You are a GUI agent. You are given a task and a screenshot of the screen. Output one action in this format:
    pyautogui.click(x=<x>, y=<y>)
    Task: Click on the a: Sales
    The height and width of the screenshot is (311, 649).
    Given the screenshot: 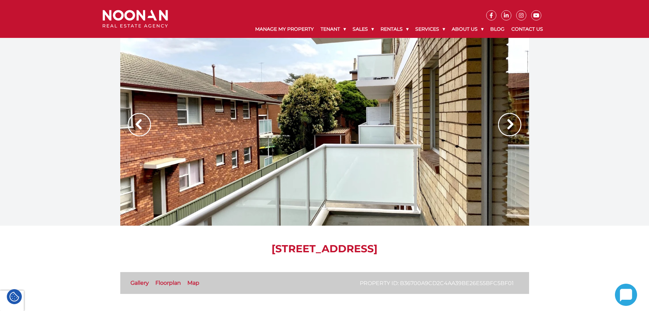 What is the action you would take?
    pyautogui.click(x=363, y=29)
    